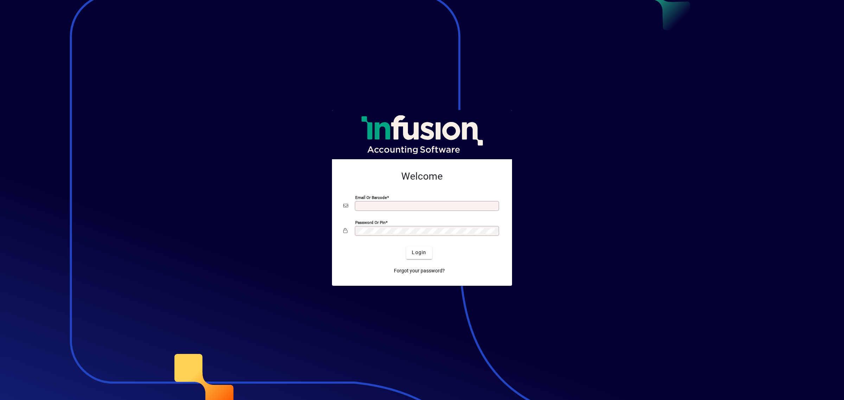 The height and width of the screenshot is (400, 844). I want to click on span: Login, so click(419, 252).